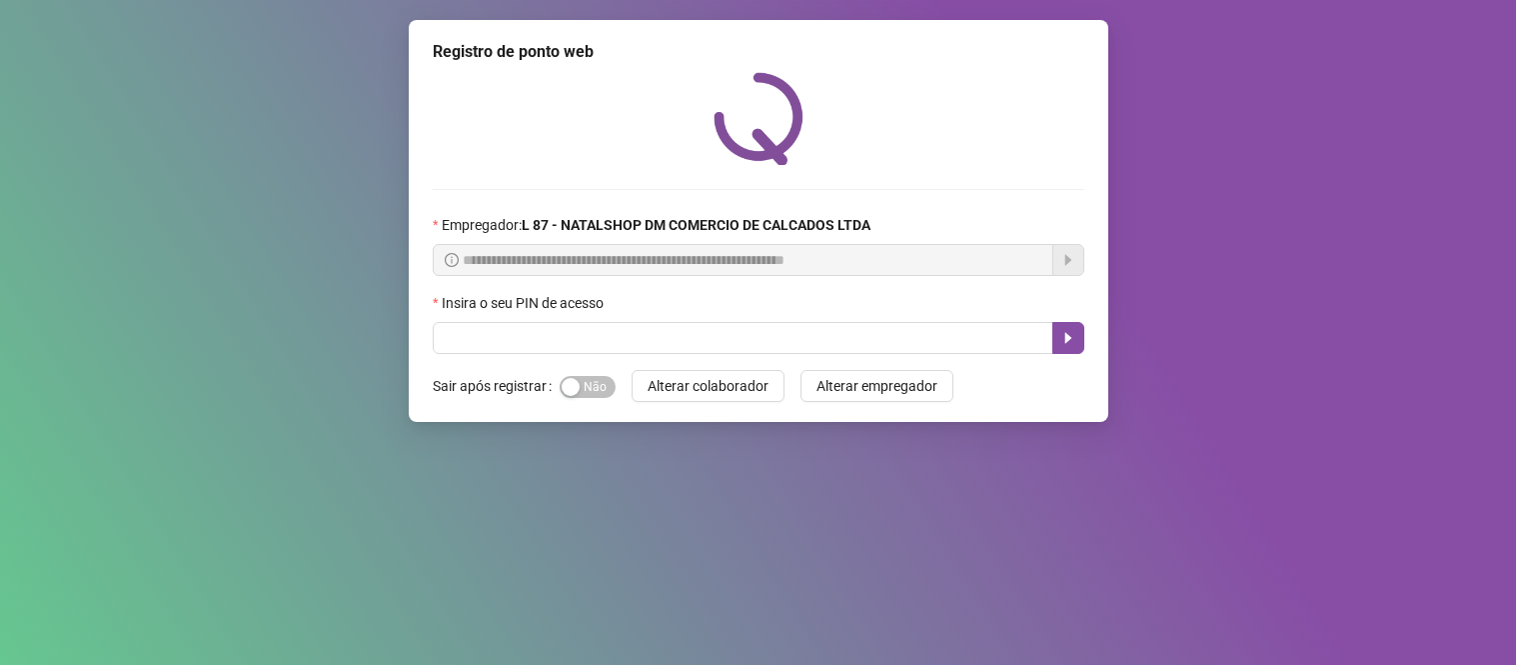 The image size is (1516, 665). What do you see at coordinates (525, 303) in the screenshot?
I see `label: Insira o seu PIN de acesso` at bounding box center [525, 303].